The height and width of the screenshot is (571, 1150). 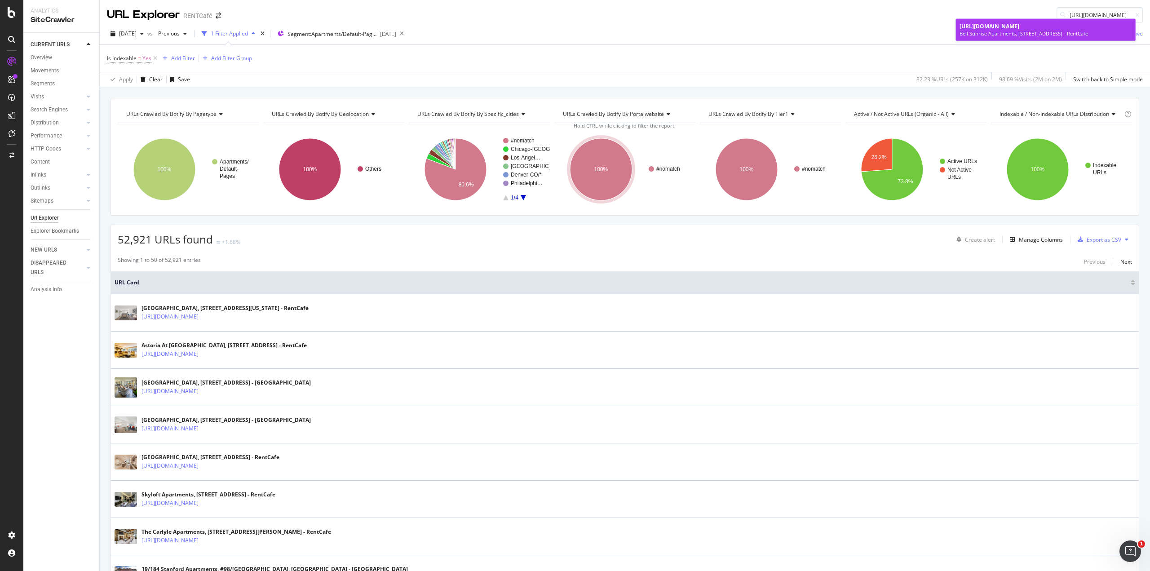 What do you see at coordinates (225, 58) in the screenshot?
I see `button: Add Filter Group` at bounding box center [225, 58].